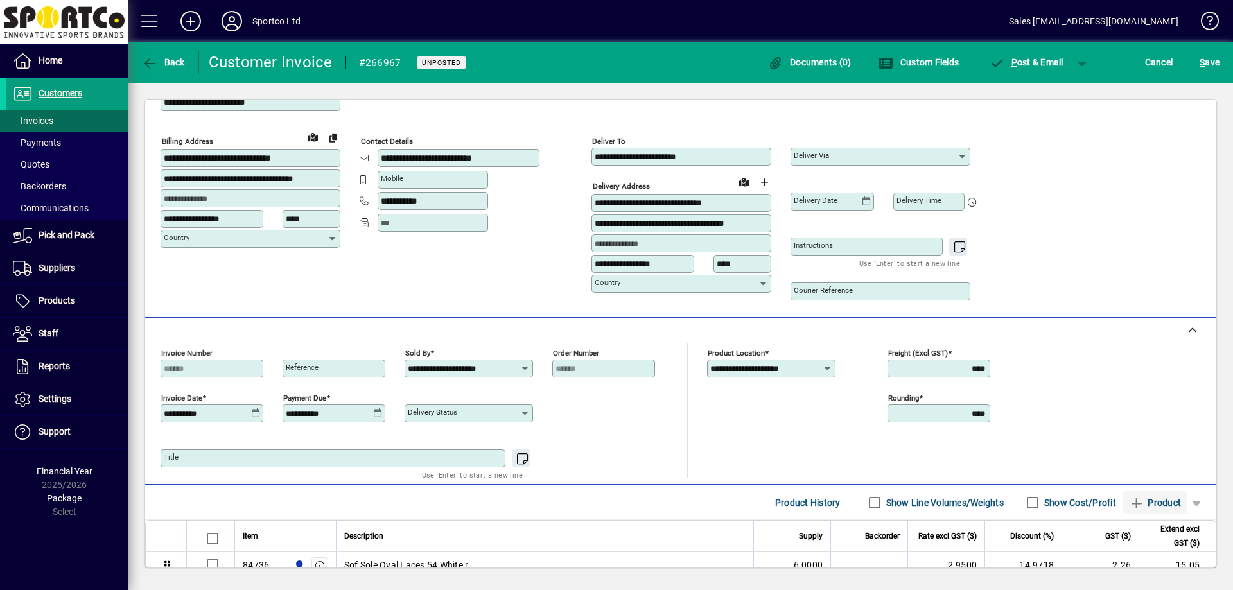 The image size is (1233, 590). Describe the element at coordinates (163, 62) in the screenshot. I see `span: Back` at that location.